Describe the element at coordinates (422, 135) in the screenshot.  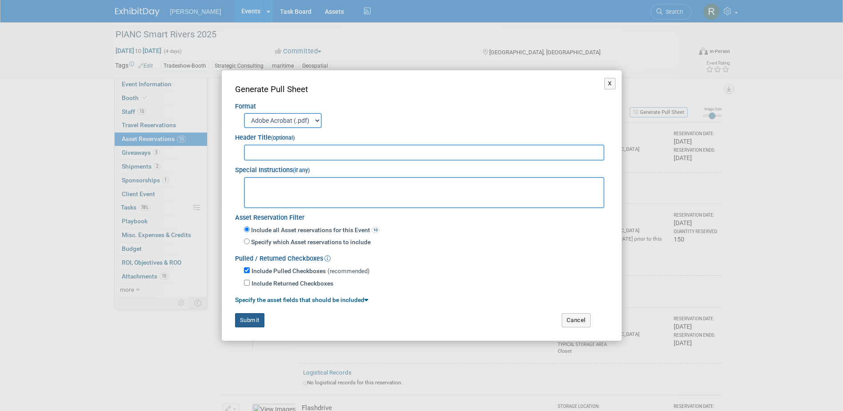
I see `div: Header Title` at that location.